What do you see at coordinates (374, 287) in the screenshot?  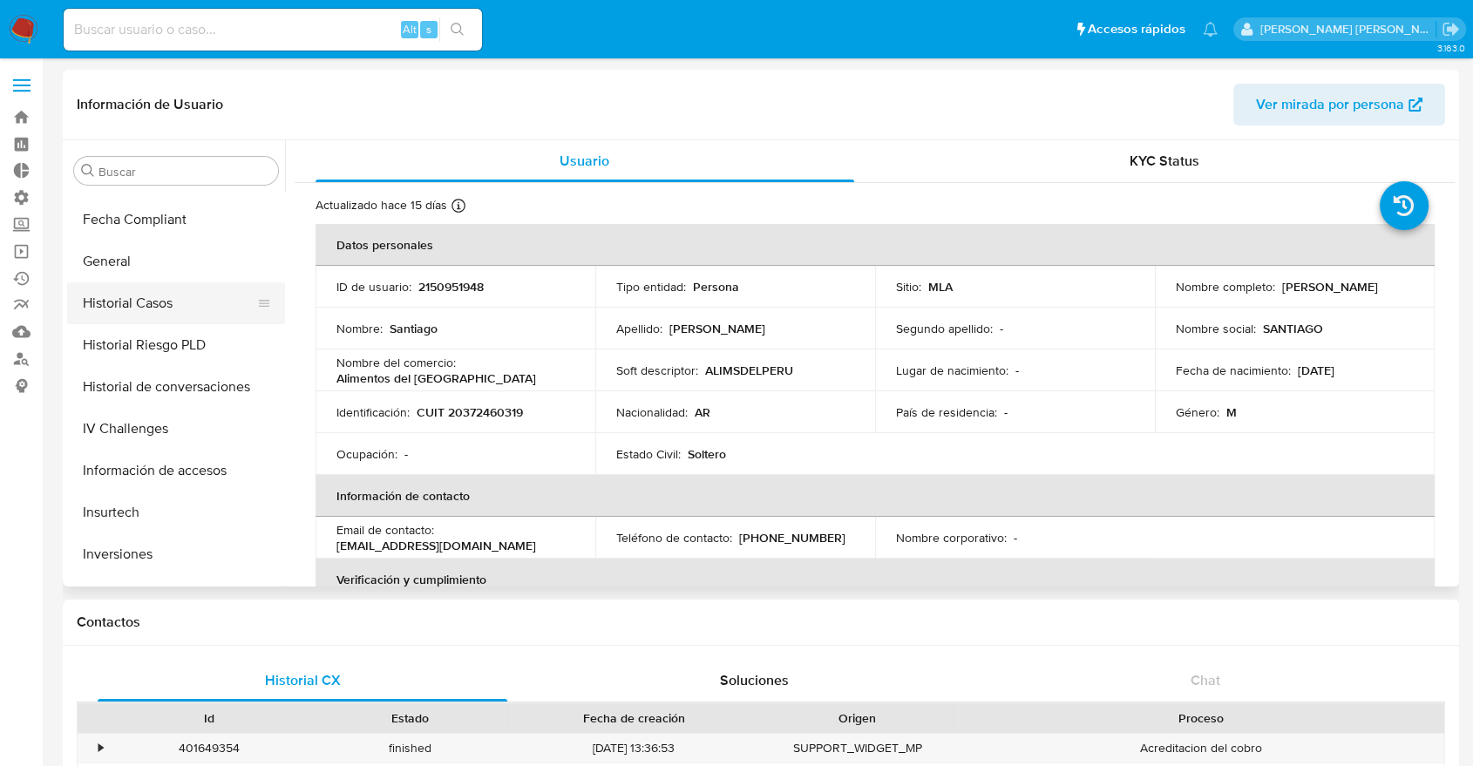 I see `p: ID de usuario :` at bounding box center [374, 287].